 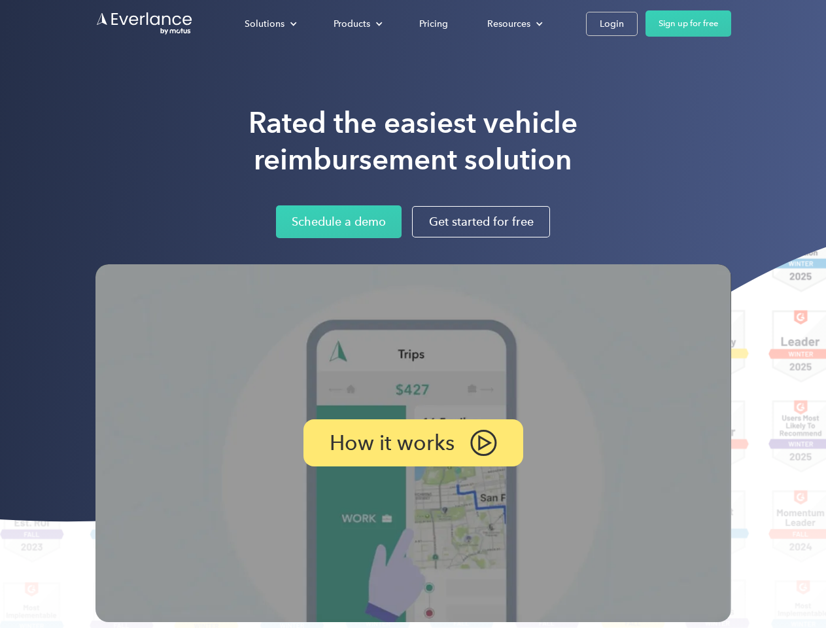 I want to click on a: Login, so click(x=612, y=24).